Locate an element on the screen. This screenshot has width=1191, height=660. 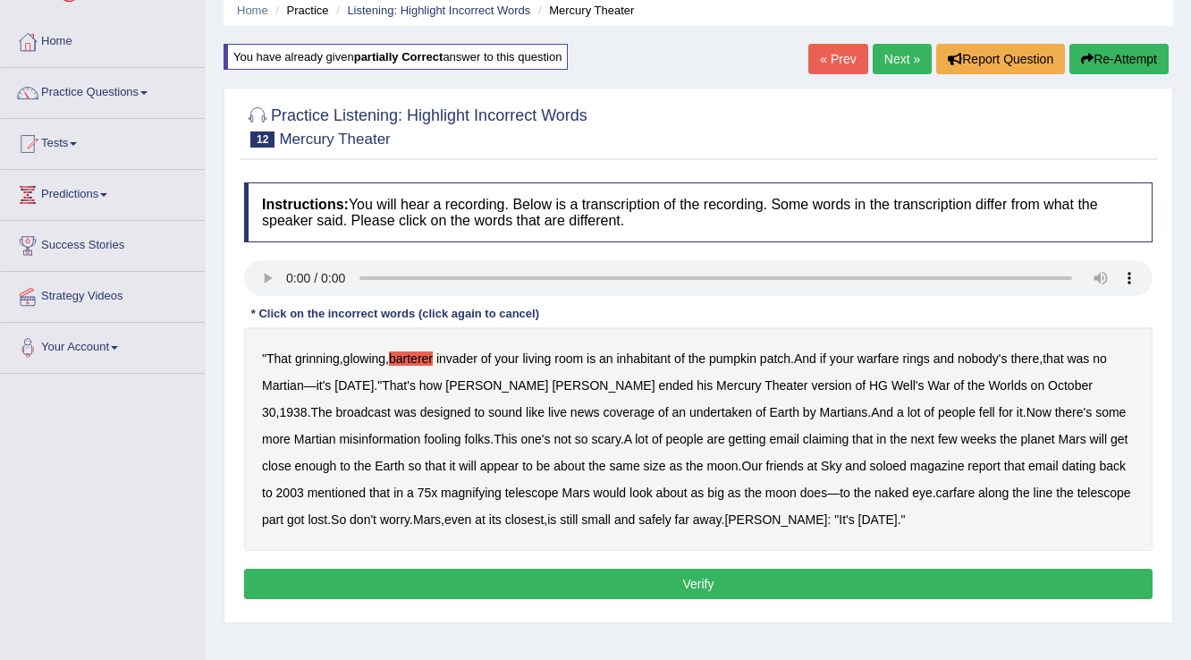
b: dating is located at coordinates (1078, 466).